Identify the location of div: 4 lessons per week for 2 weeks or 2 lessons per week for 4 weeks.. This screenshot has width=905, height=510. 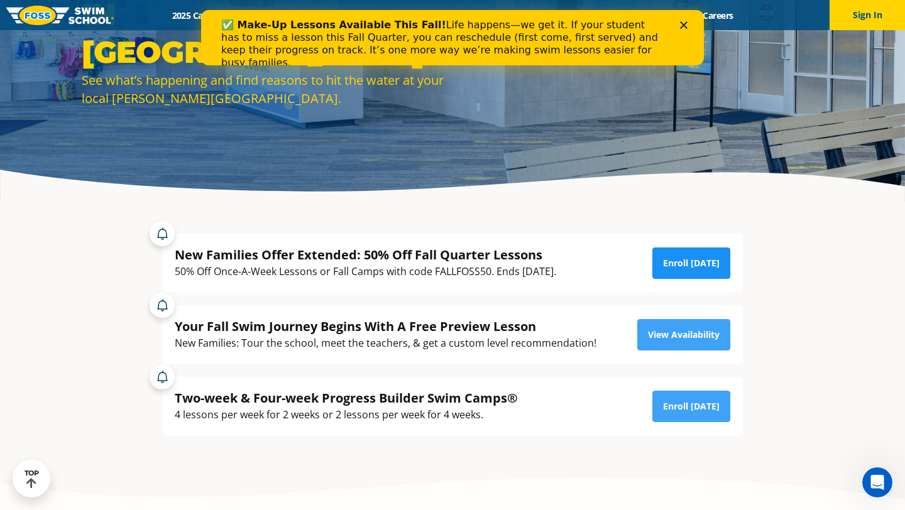
(346, 415).